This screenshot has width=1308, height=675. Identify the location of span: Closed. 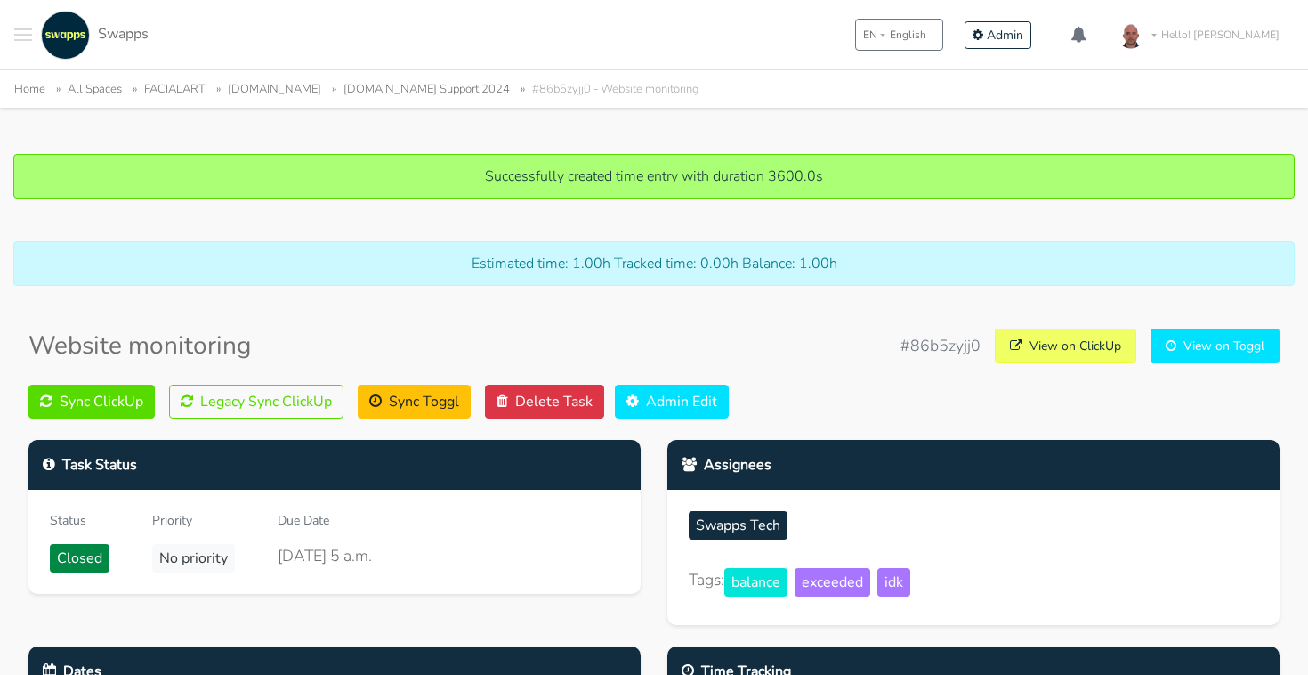
(79, 558).